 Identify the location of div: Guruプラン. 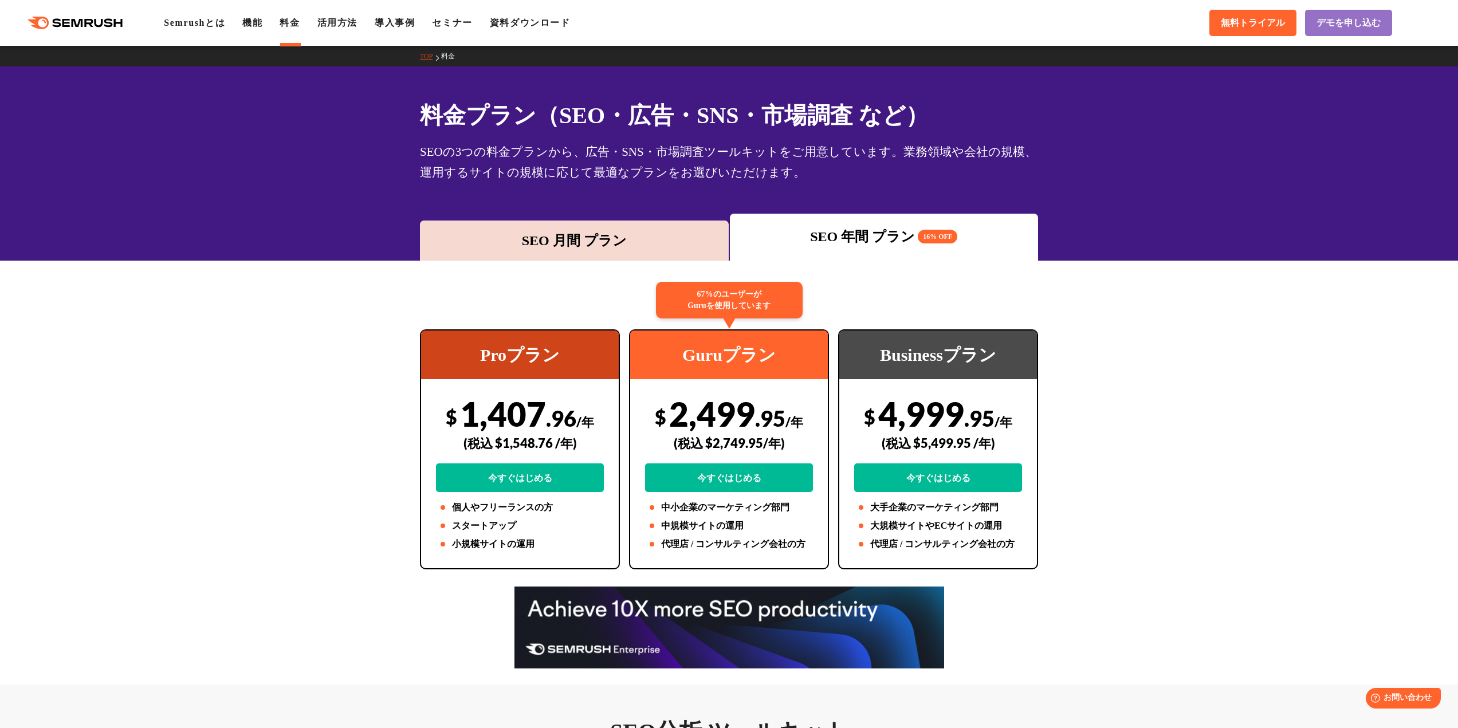
(729, 355).